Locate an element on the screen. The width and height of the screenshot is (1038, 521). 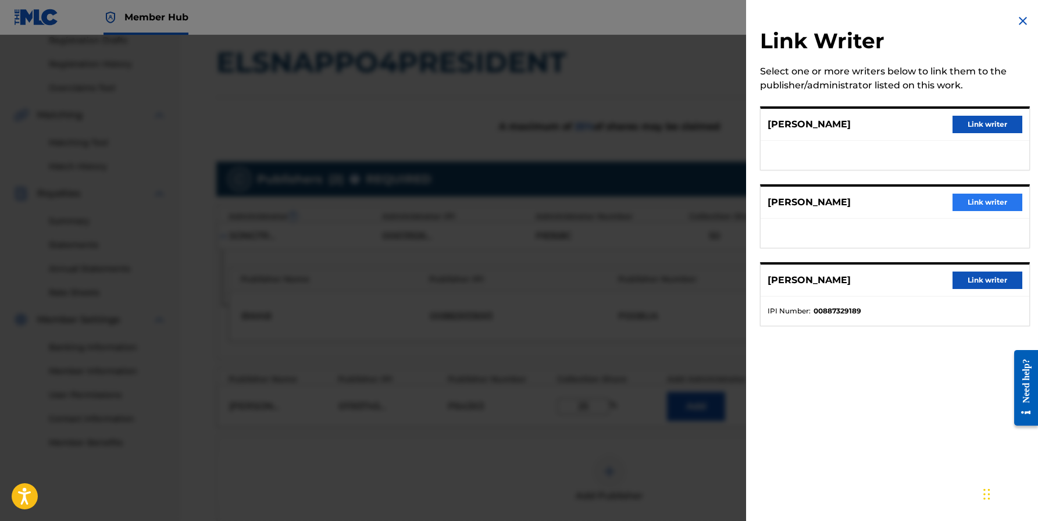
img: MLC Logo is located at coordinates (36, 17).